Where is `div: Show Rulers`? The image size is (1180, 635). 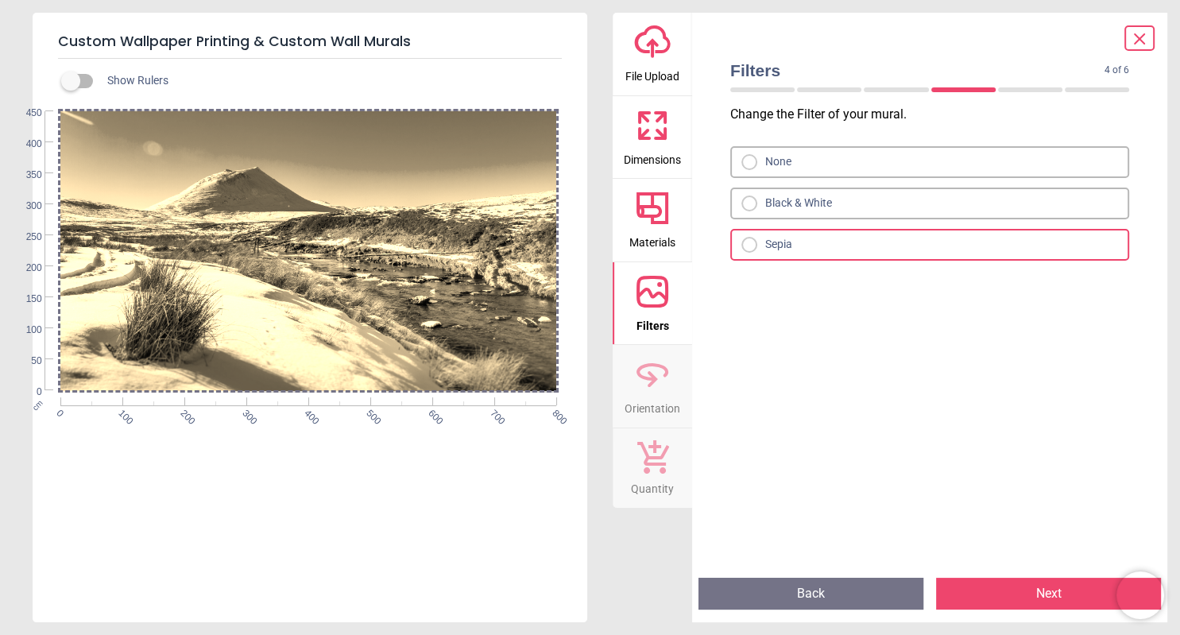 div: Show Rulers is located at coordinates (329, 81).